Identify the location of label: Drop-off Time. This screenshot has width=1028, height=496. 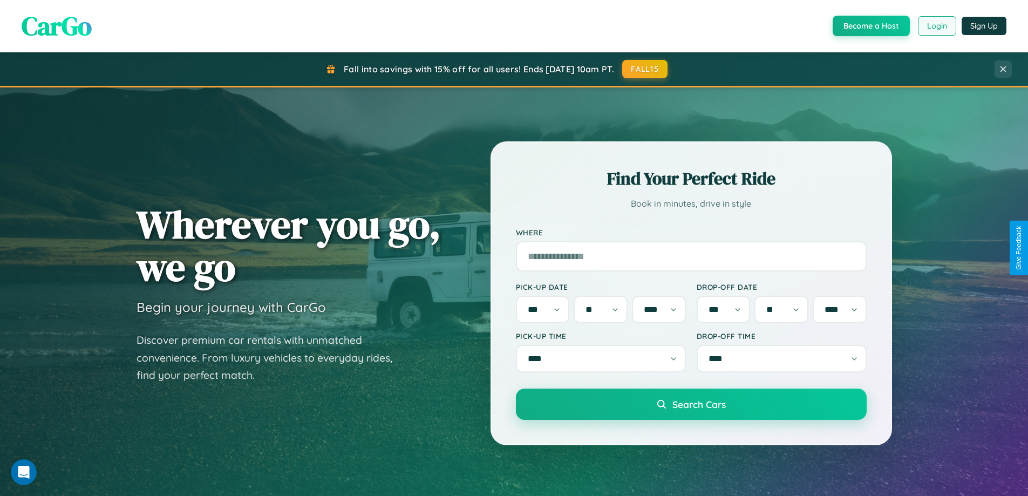
(781, 336).